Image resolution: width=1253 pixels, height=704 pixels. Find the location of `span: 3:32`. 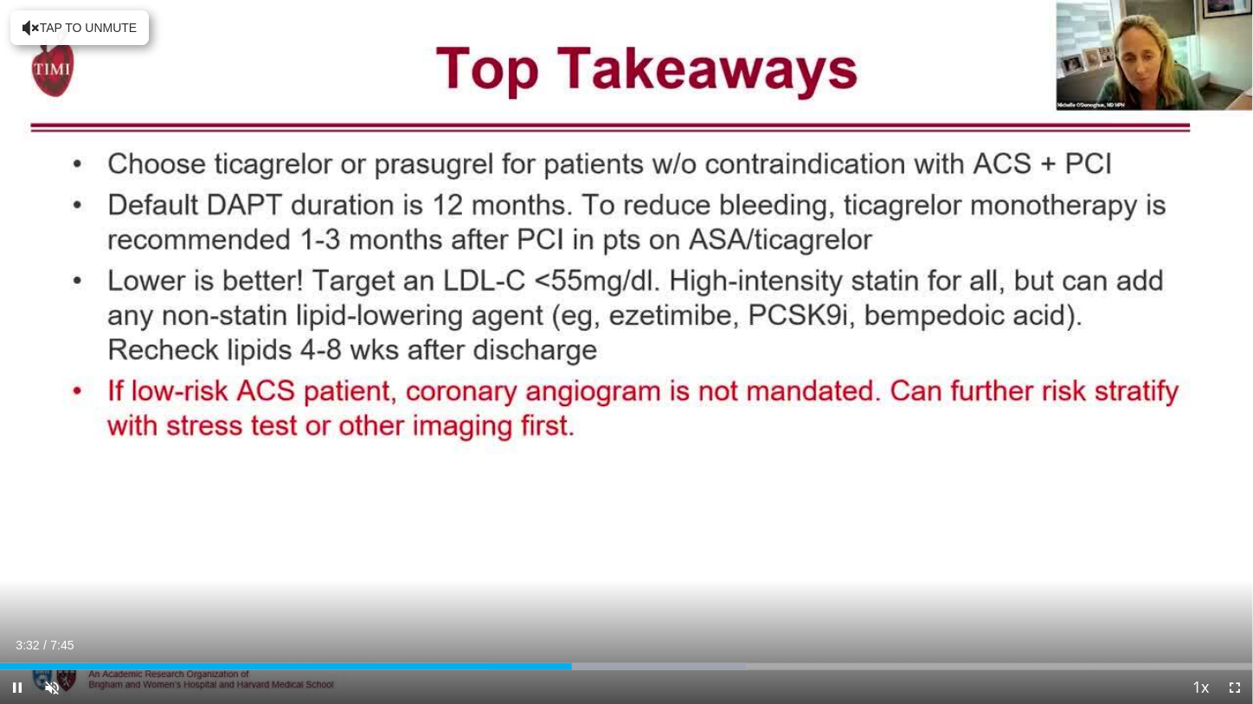

span: 3:32 is located at coordinates (27, 645).